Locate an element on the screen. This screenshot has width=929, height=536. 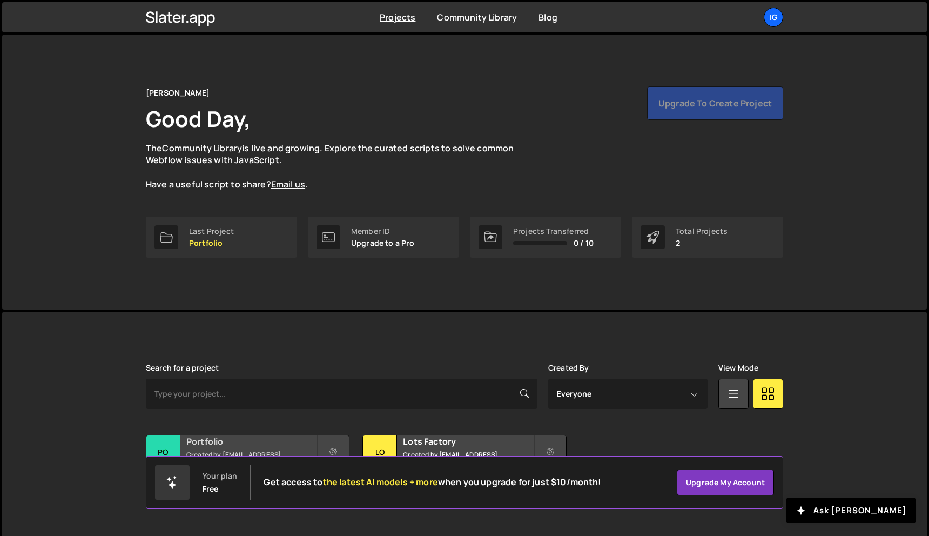
input: Type your project... is located at coordinates (341, 394).